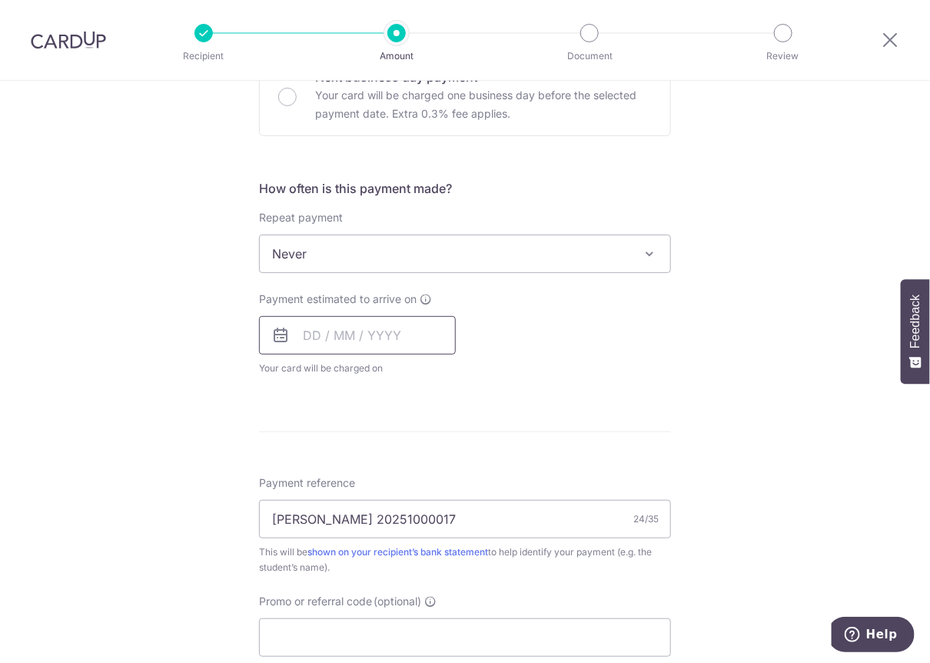 The image size is (930, 663). What do you see at coordinates (916, 321) in the screenshot?
I see `span: Feedback` at bounding box center [916, 321].